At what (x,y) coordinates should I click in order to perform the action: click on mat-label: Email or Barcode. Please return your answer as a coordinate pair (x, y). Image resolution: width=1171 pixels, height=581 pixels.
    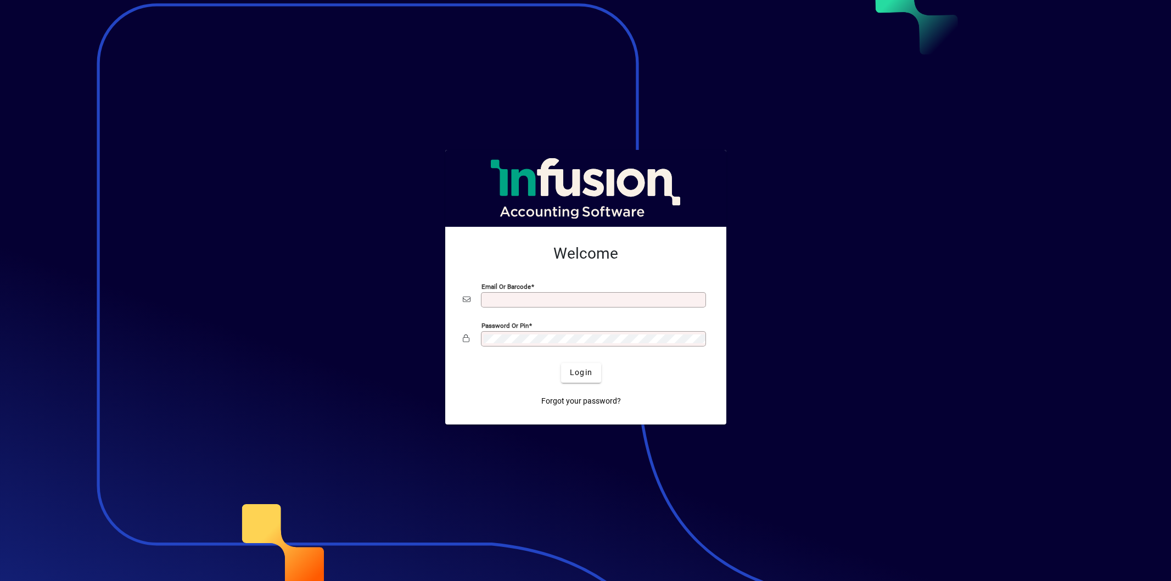
    Looking at the image, I should click on (506, 286).